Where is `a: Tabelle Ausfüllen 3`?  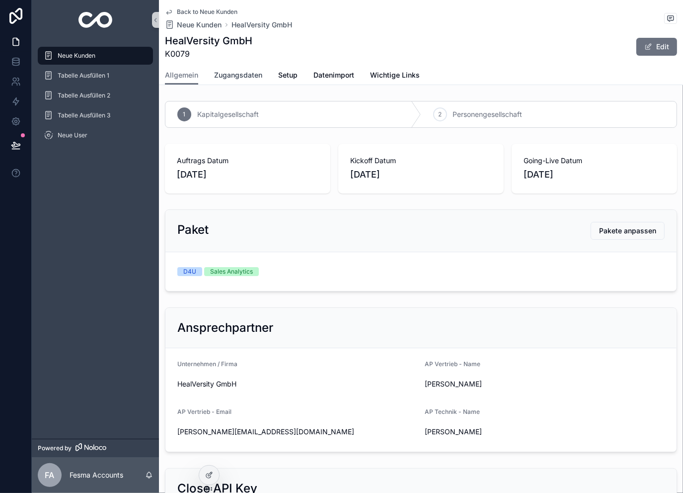 a: Tabelle Ausfüllen 3 is located at coordinates (95, 115).